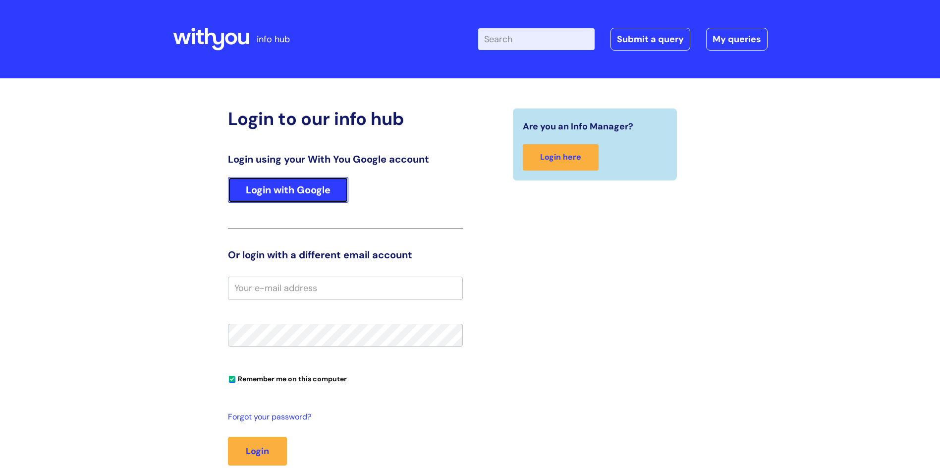  Describe the element at coordinates (273, 39) in the screenshot. I see `p: info hub` at that location.